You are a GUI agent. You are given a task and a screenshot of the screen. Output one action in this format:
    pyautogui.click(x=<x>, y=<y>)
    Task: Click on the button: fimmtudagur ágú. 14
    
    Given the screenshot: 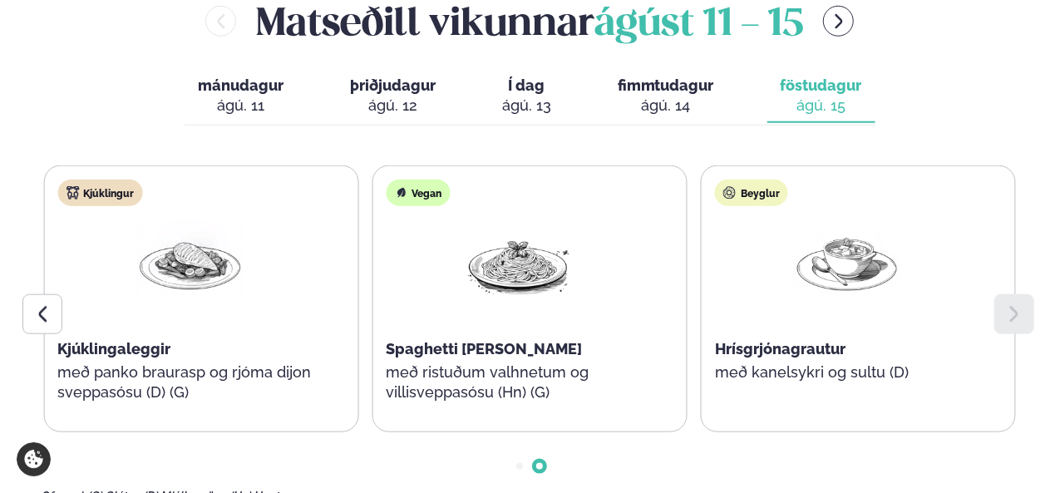 What is the action you would take?
    pyautogui.click(x=666, y=96)
    